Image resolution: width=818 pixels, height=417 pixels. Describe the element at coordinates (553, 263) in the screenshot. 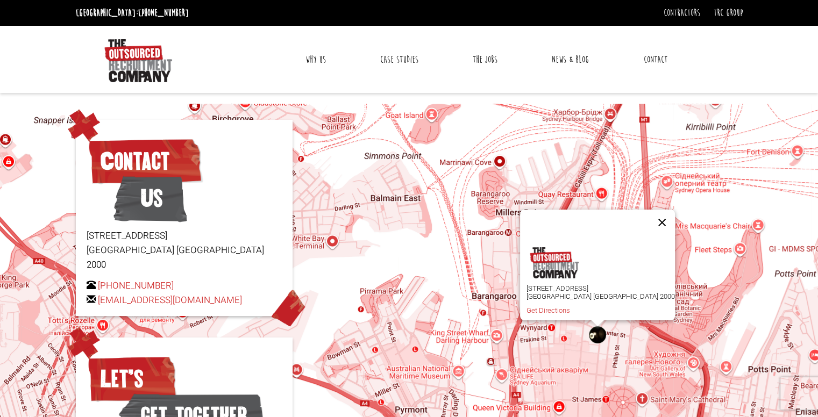

I see `img: logo.png` at that location.